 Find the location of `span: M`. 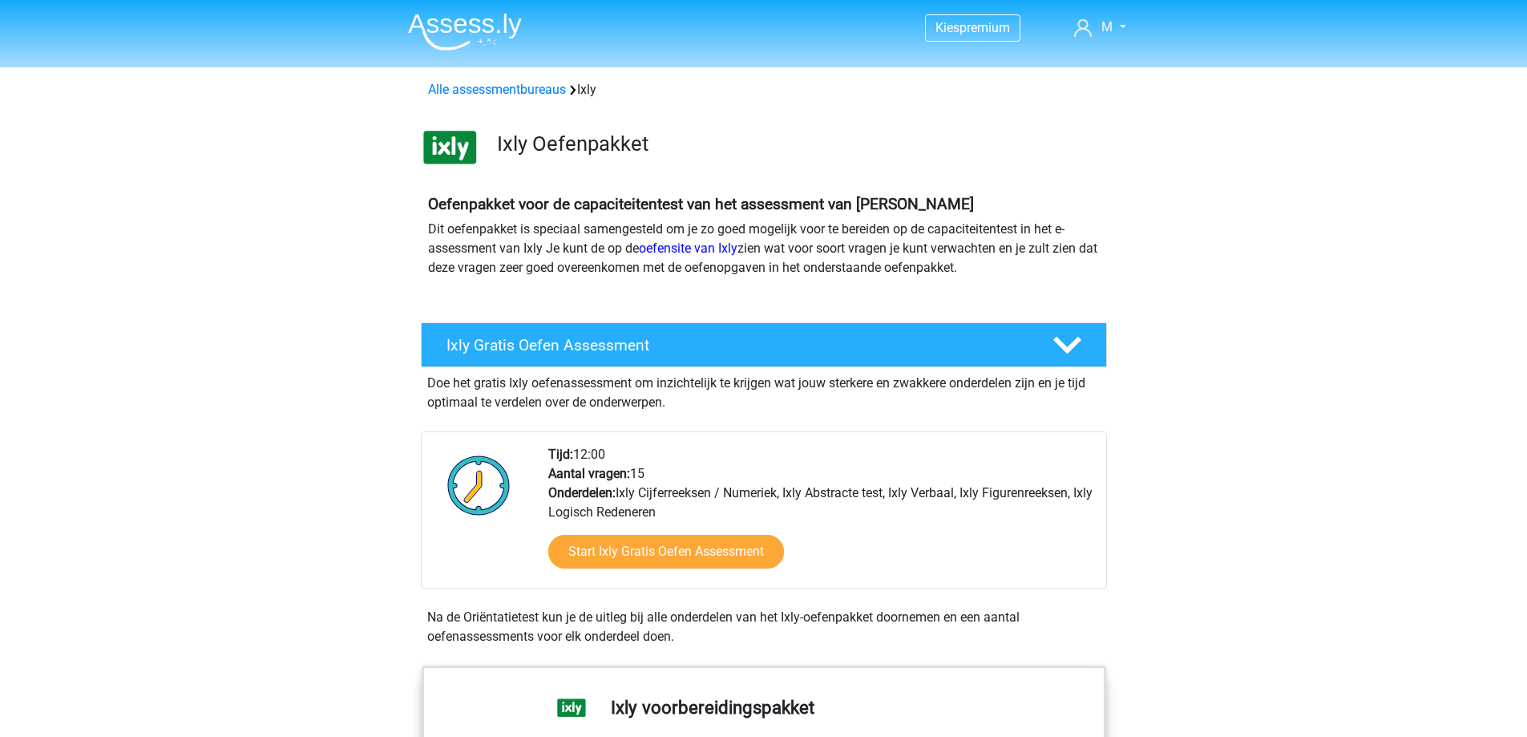

span: M is located at coordinates (1107, 26).